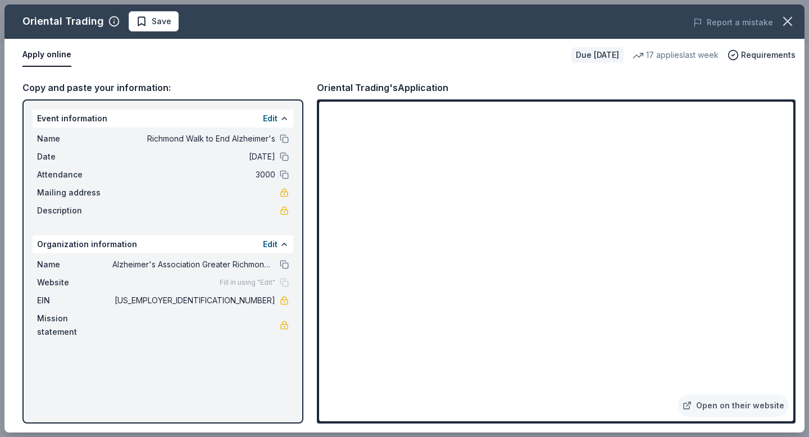 The width and height of the screenshot is (809, 437). I want to click on span: Alzheimer's Association Greater Richmond Chapter, so click(194, 265).